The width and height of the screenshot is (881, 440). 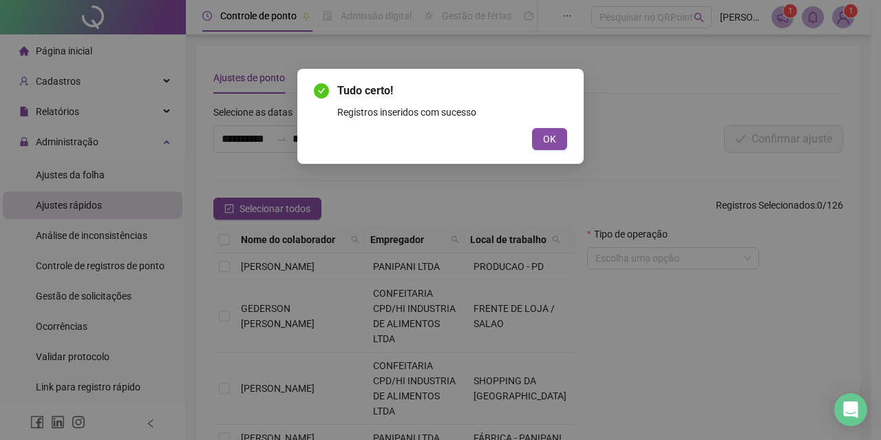 I want to click on div: Registros inseridos com sucesso, so click(x=452, y=112).